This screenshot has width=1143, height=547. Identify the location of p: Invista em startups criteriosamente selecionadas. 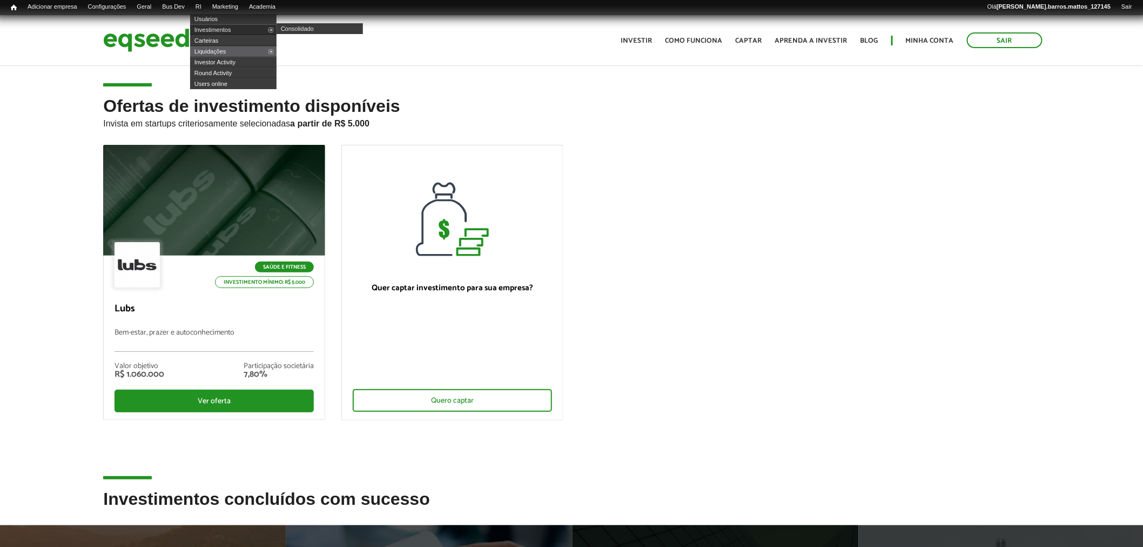
(571, 122).